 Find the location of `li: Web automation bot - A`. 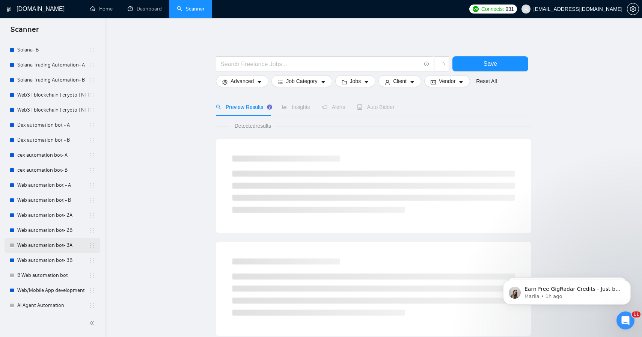

li: Web automation bot - A is located at coordinates (52, 185).